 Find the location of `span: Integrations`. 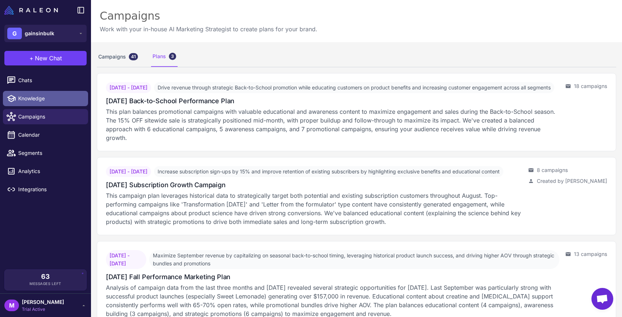

span: Integrations is located at coordinates (50, 190).